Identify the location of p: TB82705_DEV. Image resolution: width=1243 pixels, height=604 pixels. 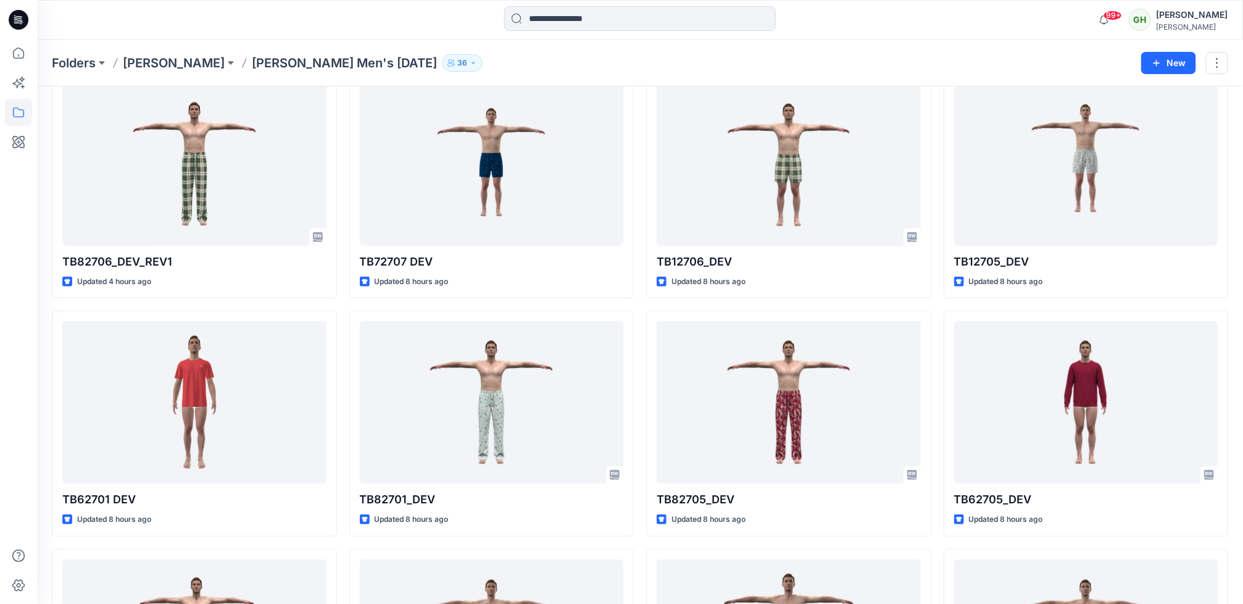
(789, 499).